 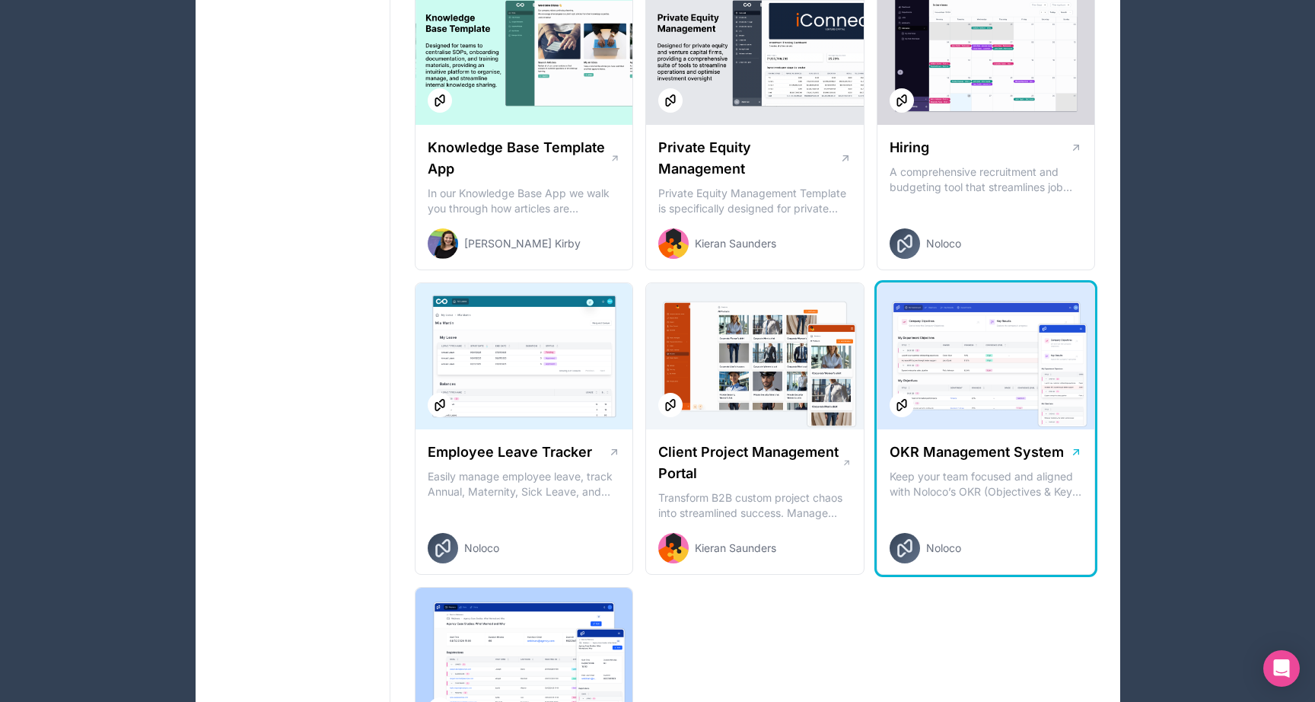 I want to click on h1: Employee Leave Tracker, so click(x=510, y=452).